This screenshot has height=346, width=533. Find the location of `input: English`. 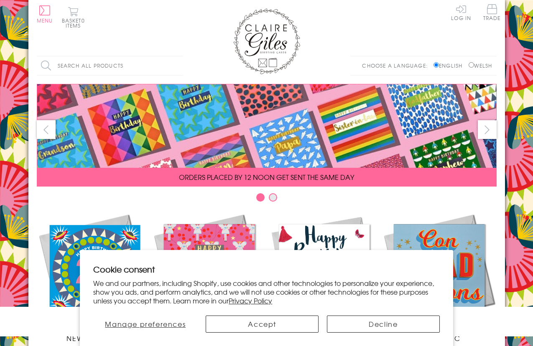

input: English is located at coordinates (436, 65).